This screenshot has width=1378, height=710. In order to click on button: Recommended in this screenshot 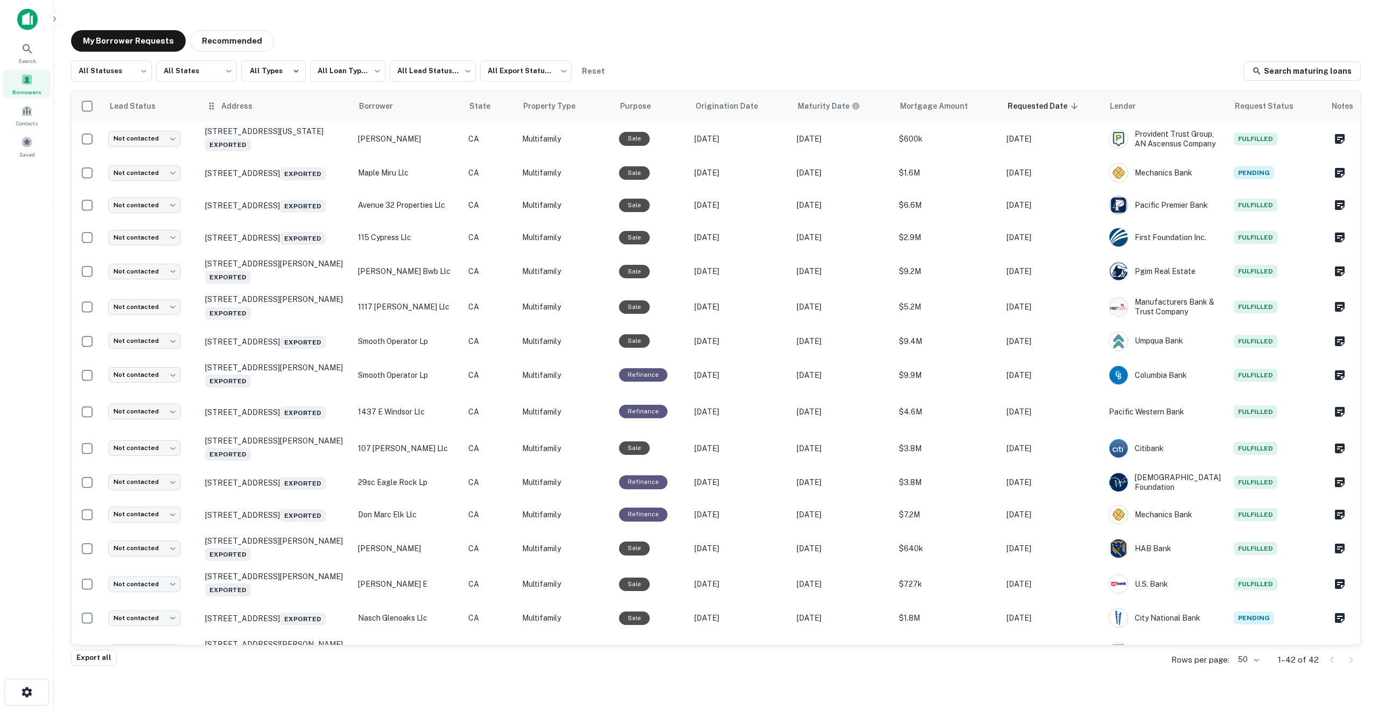, I will do `click(232, 41)`.